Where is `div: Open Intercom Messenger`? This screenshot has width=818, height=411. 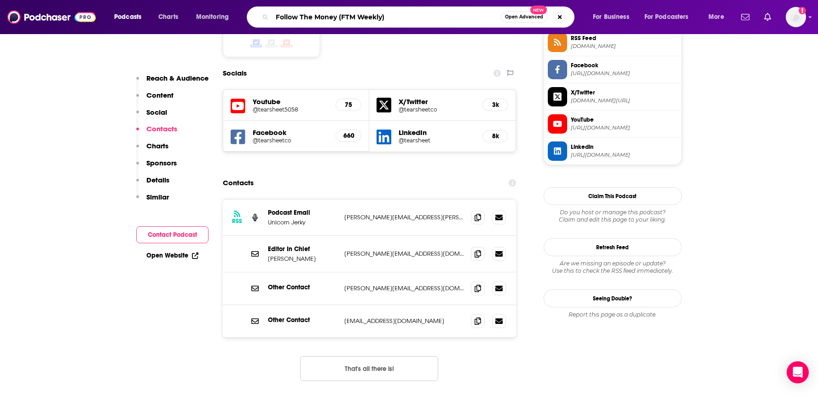
div: Open Intercom Messenger is located at coordinates (798, 372).